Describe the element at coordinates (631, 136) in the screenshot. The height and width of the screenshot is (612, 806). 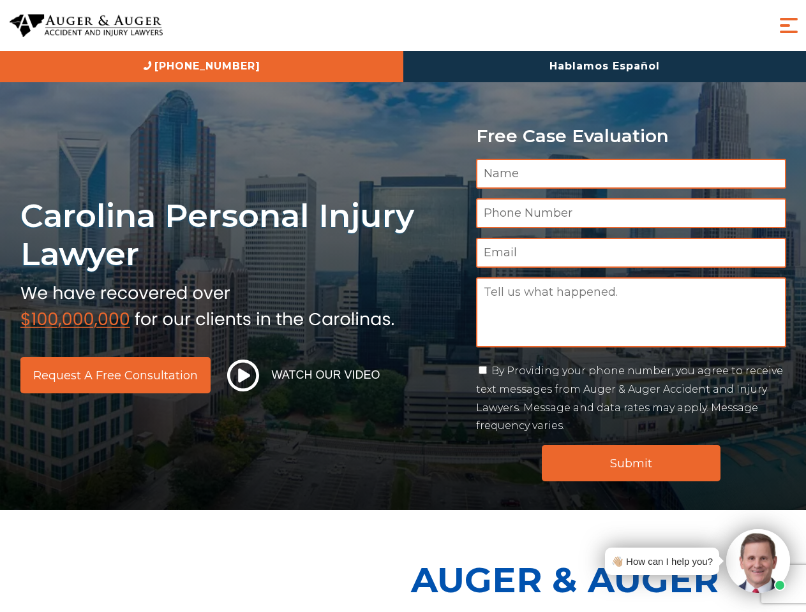
I see `p: Free Case Evaluation` at that location.